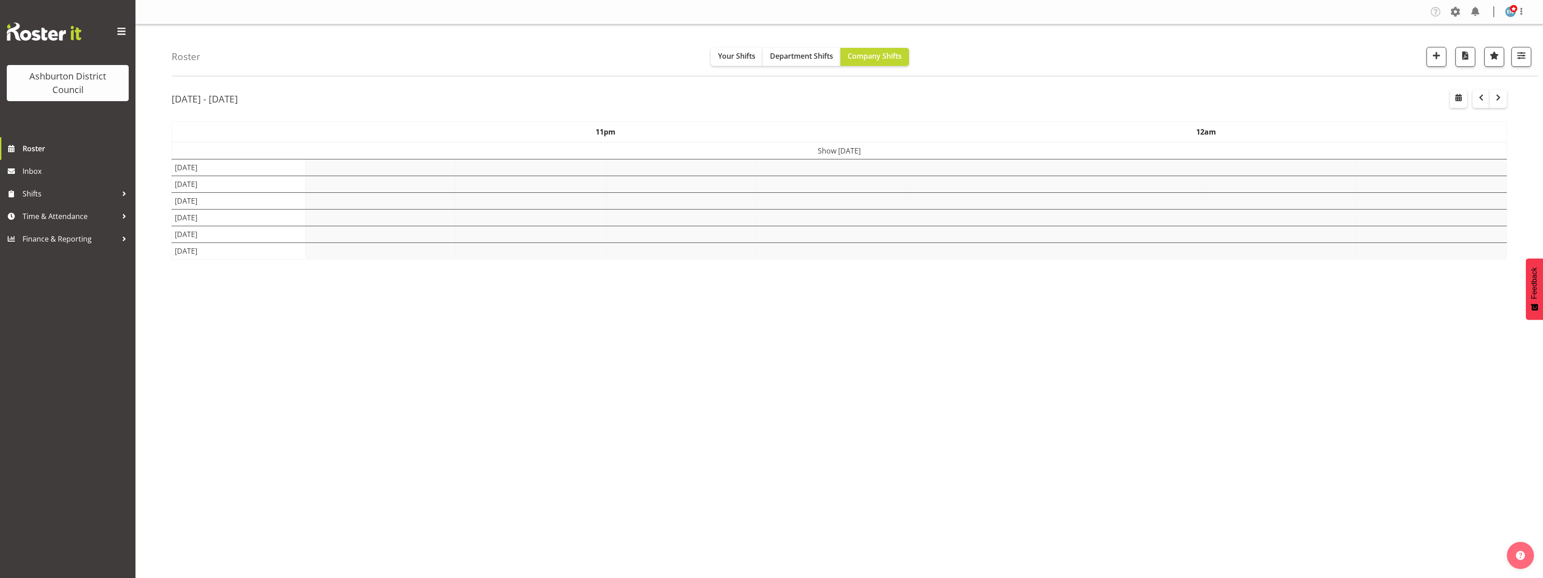  Describe the element at coordinates (875, 57) in the screenshot. I see `button: Company Shifts` at that location.